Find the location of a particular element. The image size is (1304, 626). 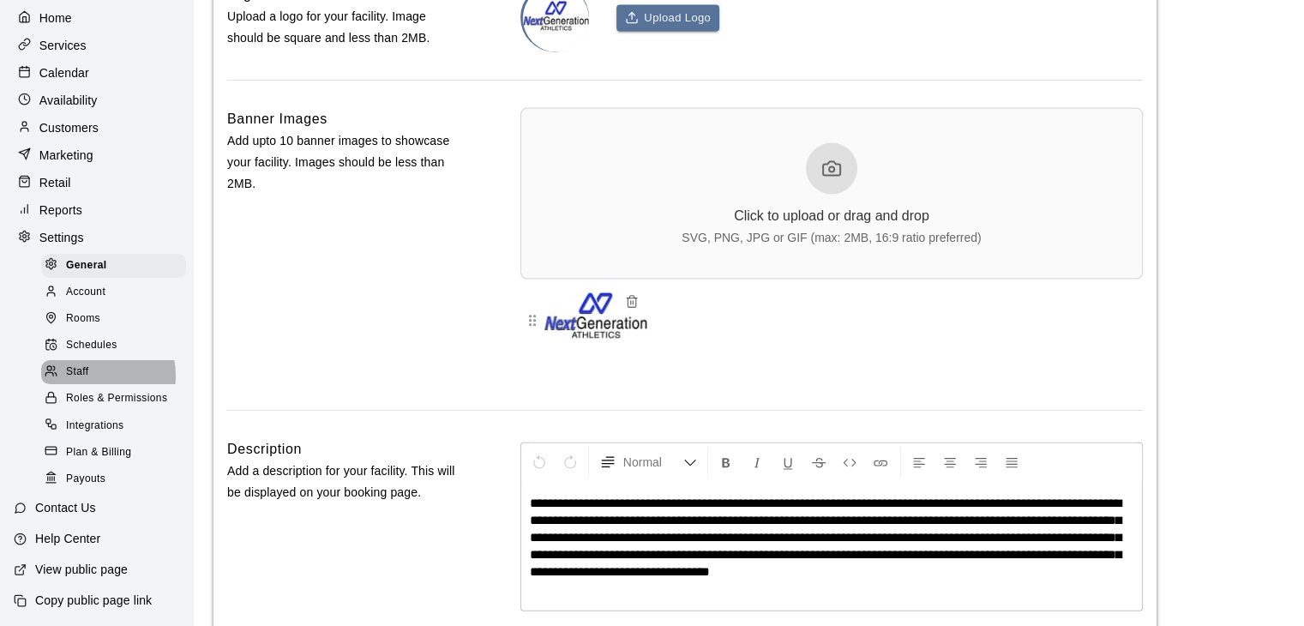

button: Upload Logo is located at coordinates (668, 18).